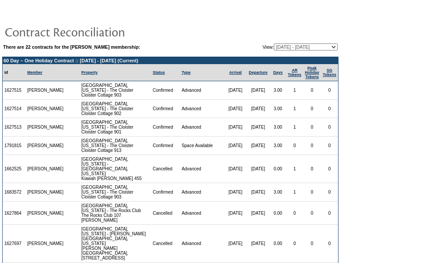 The width and height of the screenshot is (433, 263). I want to click on a: Status, so click(159, 73).